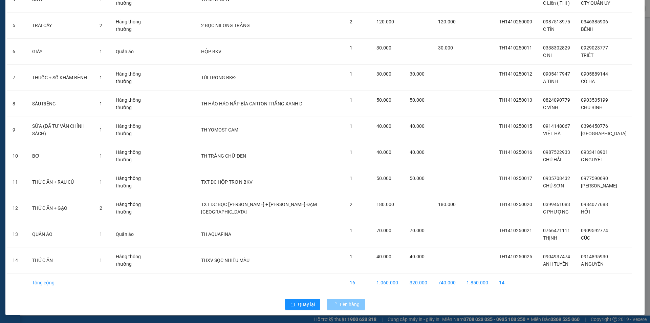  I want to click on td: TRÁI CÂY, so click(60, 25).